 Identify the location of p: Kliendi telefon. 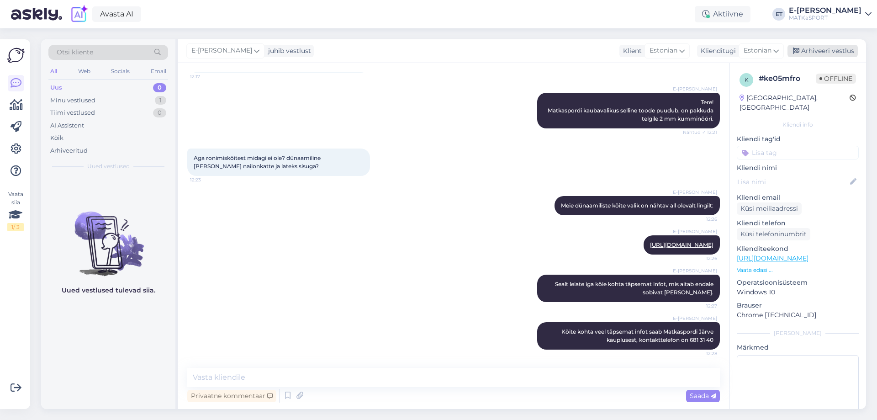
(797, 223).